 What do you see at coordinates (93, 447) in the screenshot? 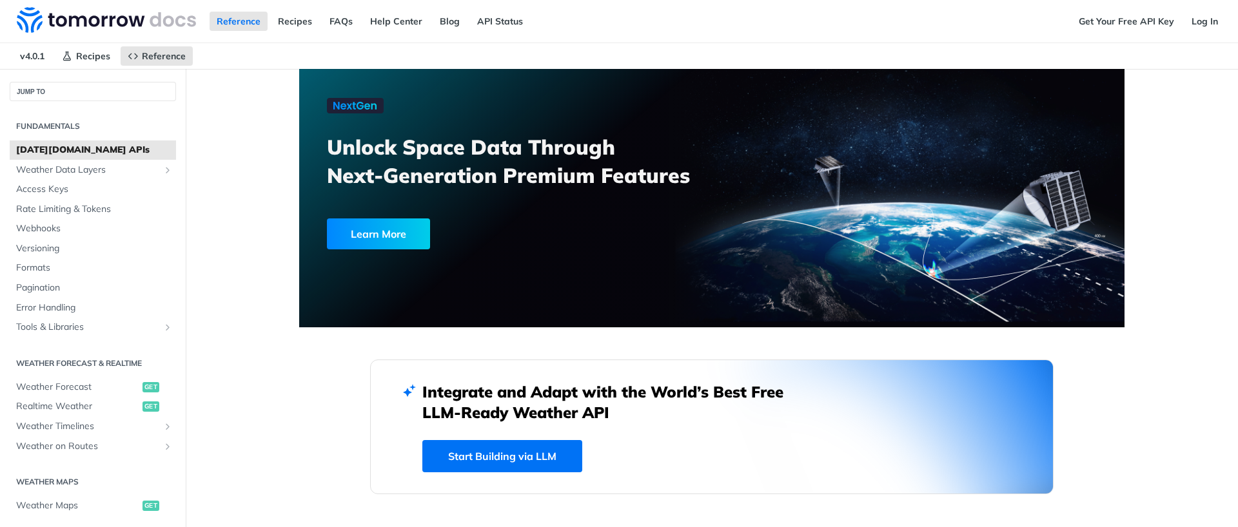
I see `a: Weather on RoutesShow subpages for Weather on Routes` at bounding box center [93, 447].